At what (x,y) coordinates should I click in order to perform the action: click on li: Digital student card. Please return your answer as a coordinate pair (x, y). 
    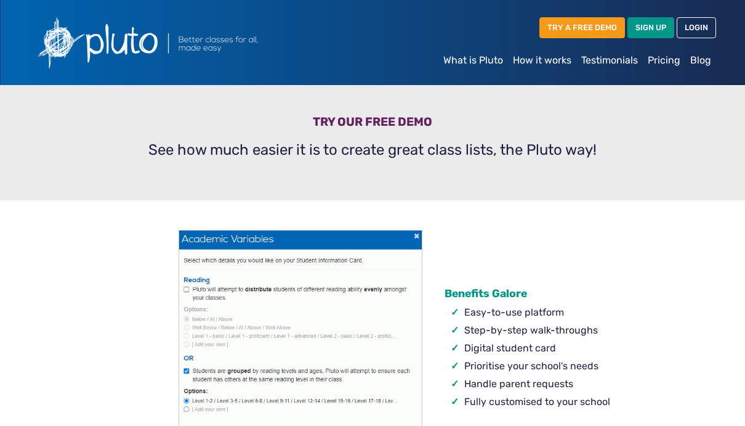
    Looking at the image, I should click on (537, 348).